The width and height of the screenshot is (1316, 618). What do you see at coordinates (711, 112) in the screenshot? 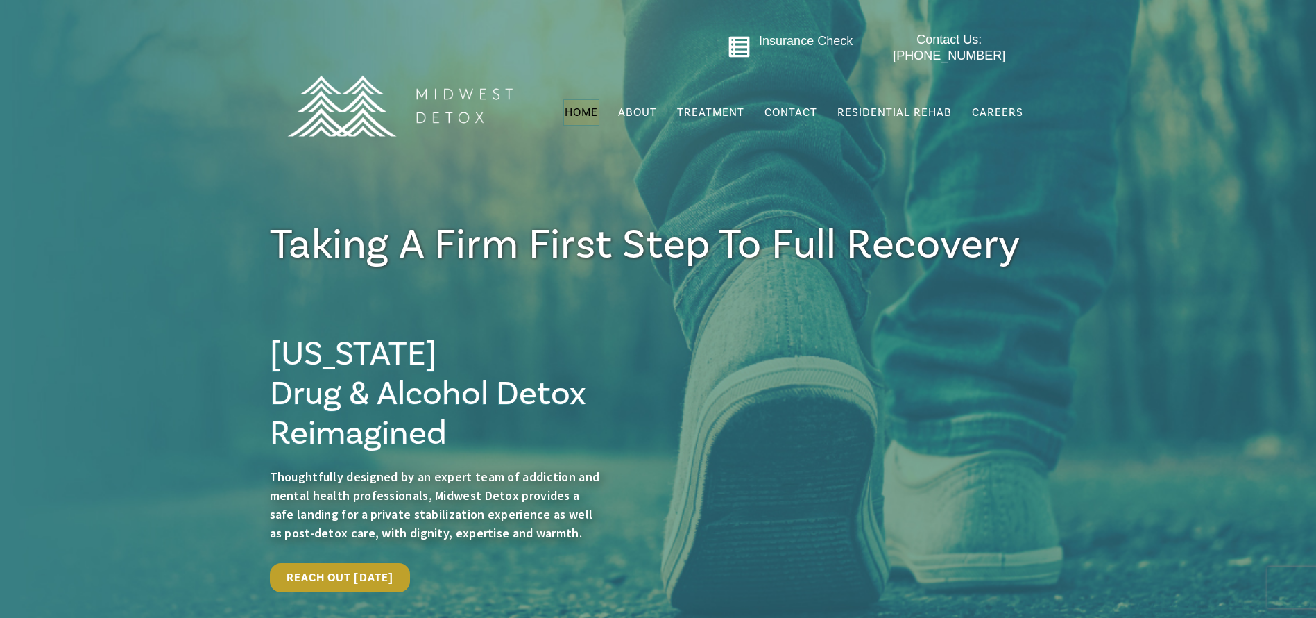
I see `span: Treatment` at bounding box center [711, 112].